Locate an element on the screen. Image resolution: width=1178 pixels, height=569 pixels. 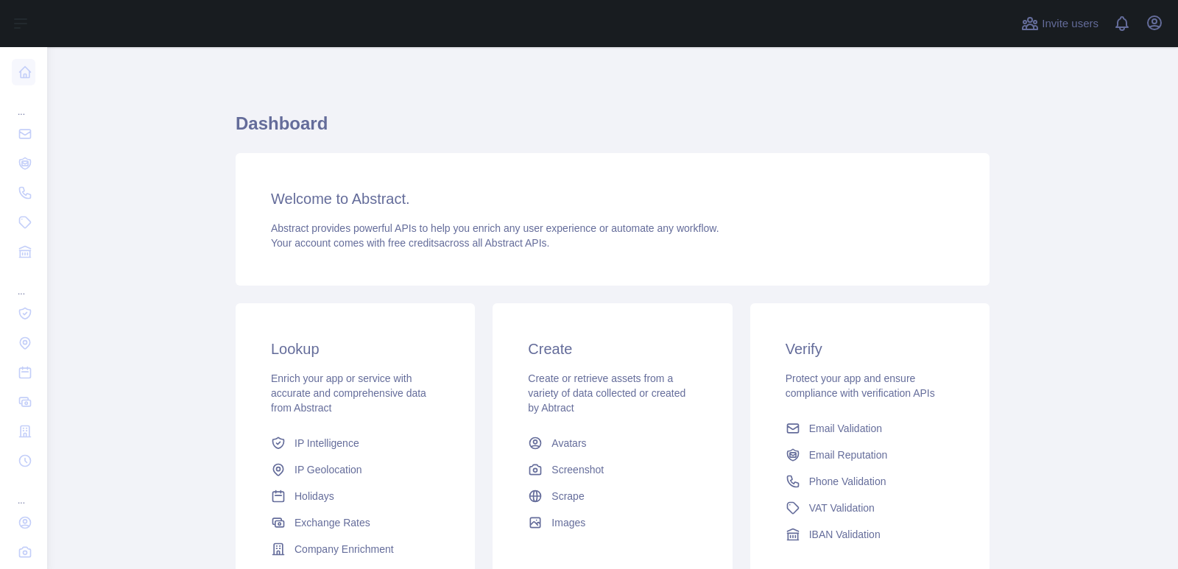
span: Create or retrieve assets from a variety of data collected or created by Abtract is located at coordinates (607, 393).